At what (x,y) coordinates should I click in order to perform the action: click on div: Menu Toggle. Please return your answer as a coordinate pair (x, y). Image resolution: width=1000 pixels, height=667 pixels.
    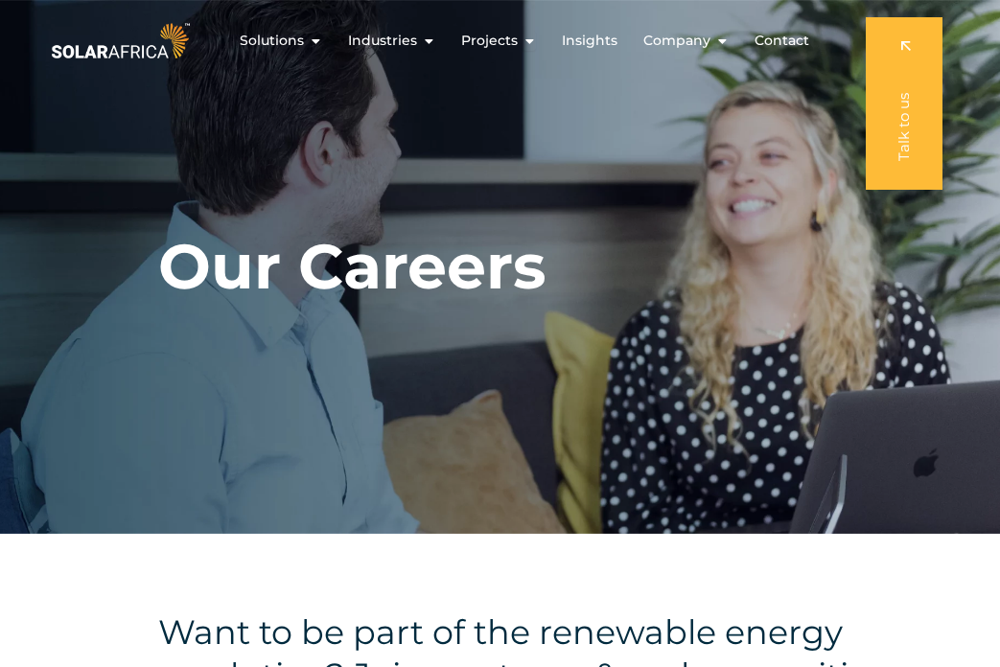
    Looking at the image, I should click on (524, 40).